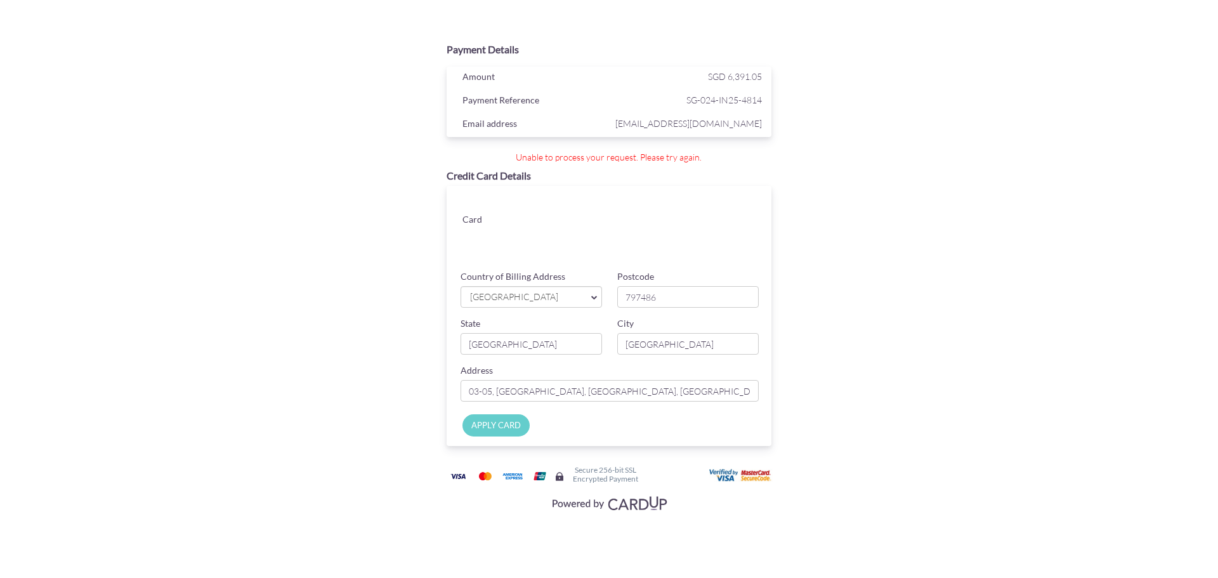 This screenshot has height=578, width=1218. Describe the element at coordinates (513, 476) in the screenshot. I see `img: American Express` at that location.